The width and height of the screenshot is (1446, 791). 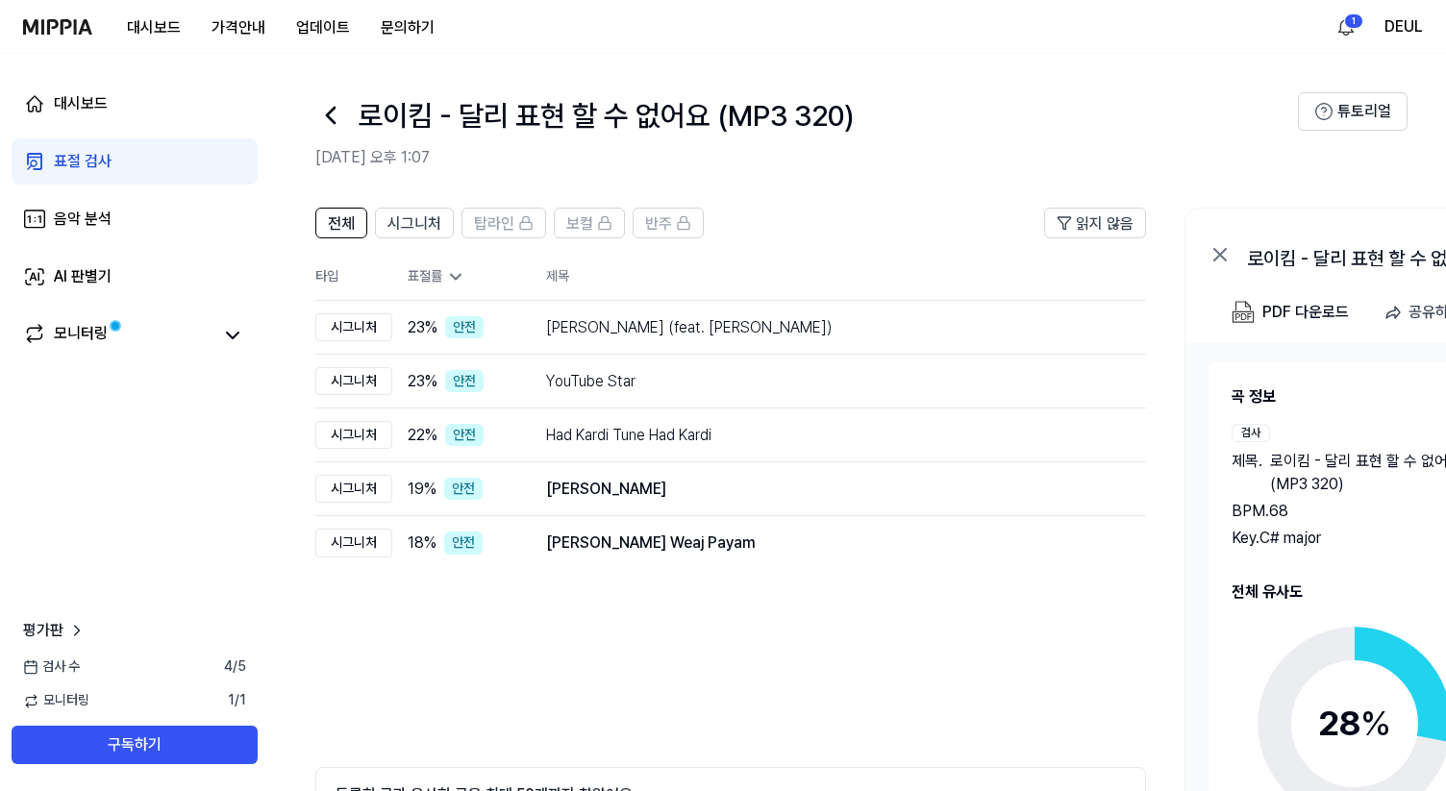 I want to click on a: 음악 분석, so click(x=135, y=219).